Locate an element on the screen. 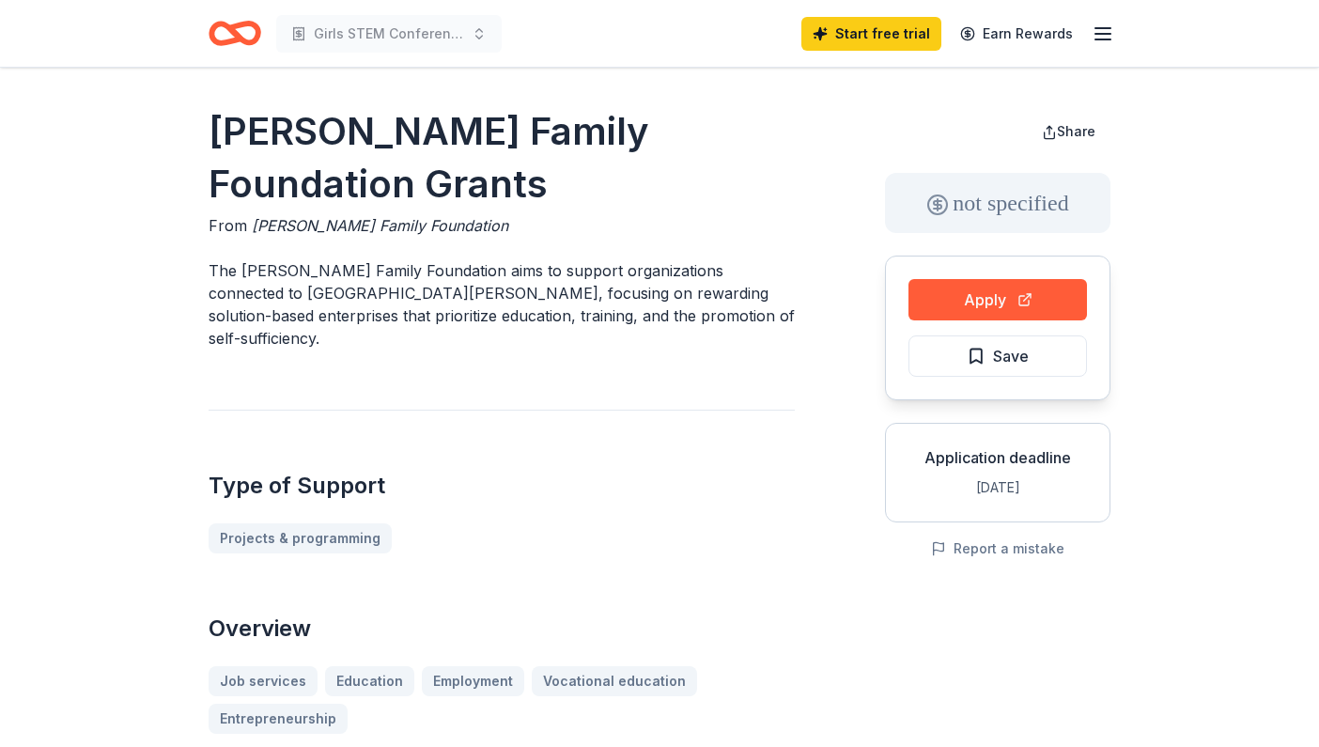 The height and width of the screenshot is (747, 1319). button: Report a mistake is located at coordinates (997, 548).